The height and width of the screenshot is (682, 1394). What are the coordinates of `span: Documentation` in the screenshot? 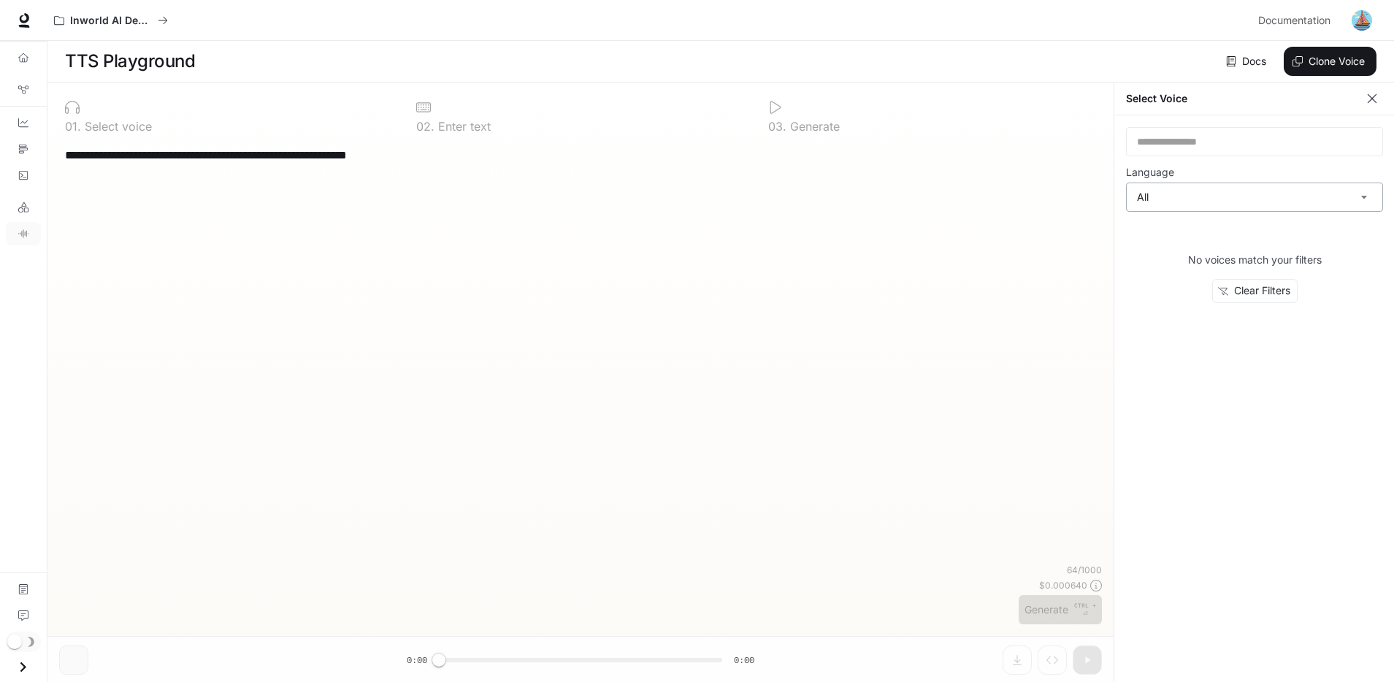 It's located at (1294, 20).